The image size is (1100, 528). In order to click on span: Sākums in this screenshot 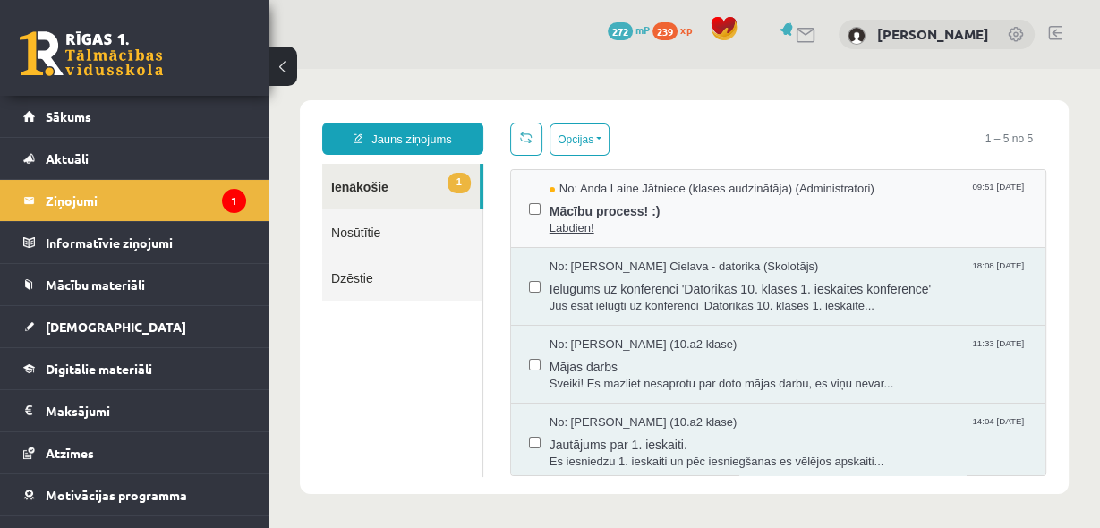, I will do `click(68, 116)`.